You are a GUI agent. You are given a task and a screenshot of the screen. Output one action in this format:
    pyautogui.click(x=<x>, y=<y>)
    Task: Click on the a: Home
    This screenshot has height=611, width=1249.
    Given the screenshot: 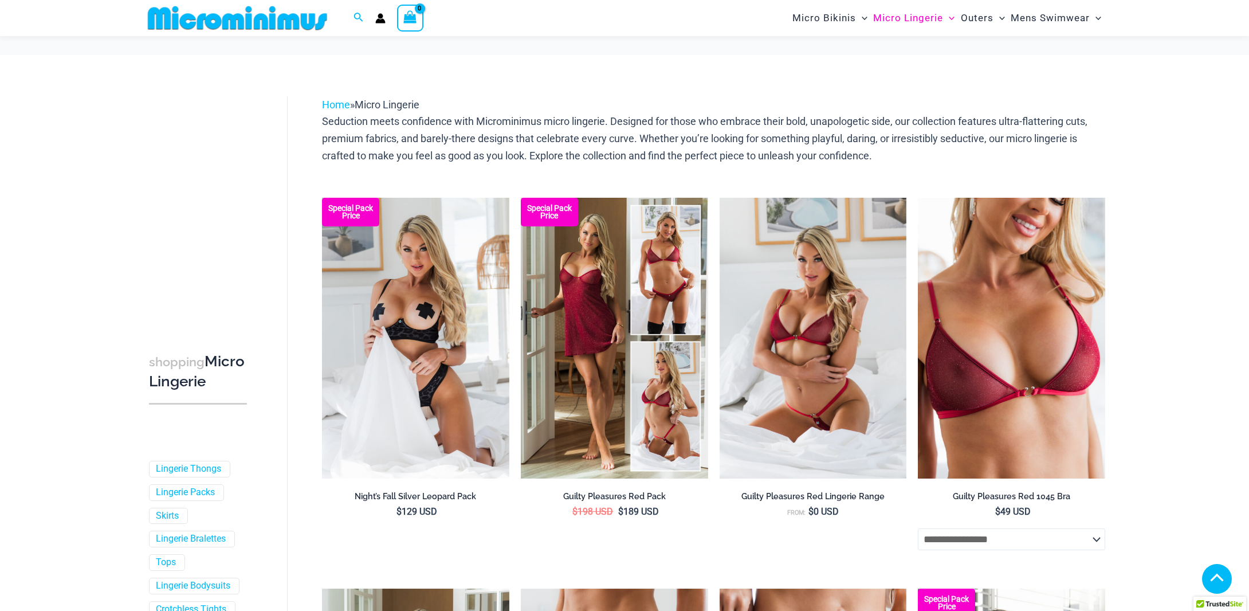 What is the action you would take?
    pyautogui.click(x=336, y=104)
    